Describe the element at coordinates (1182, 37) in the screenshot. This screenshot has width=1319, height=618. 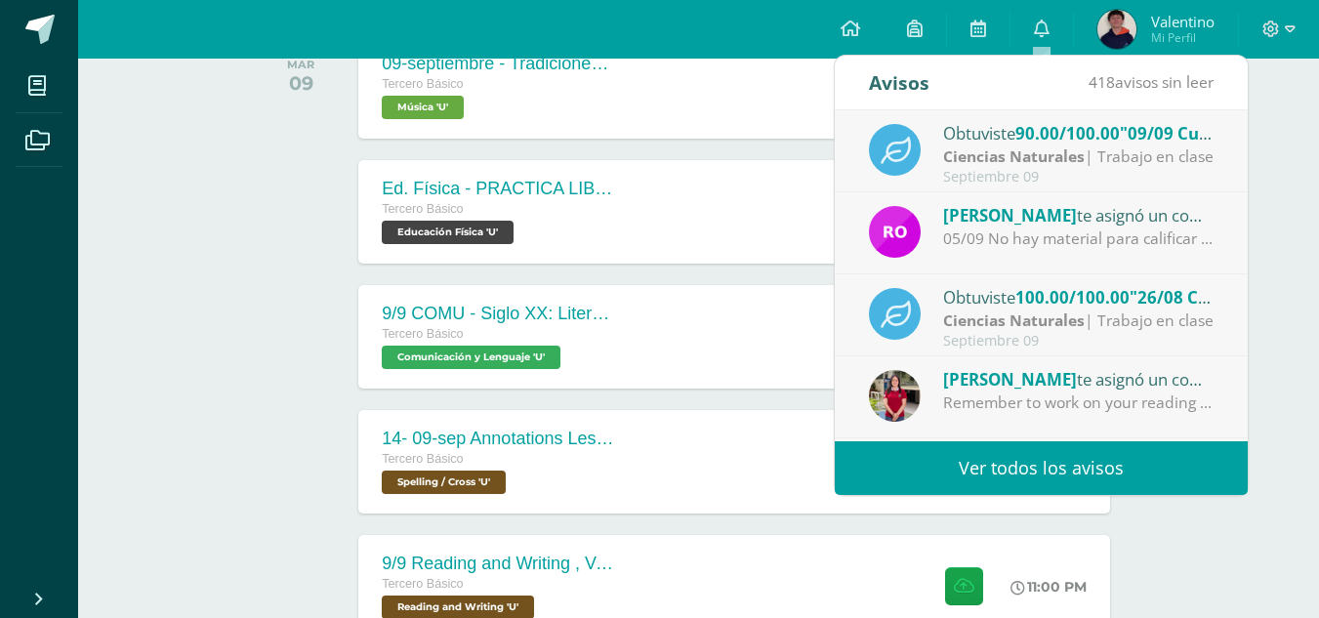
I see `span: Mi Perfil` at that location.